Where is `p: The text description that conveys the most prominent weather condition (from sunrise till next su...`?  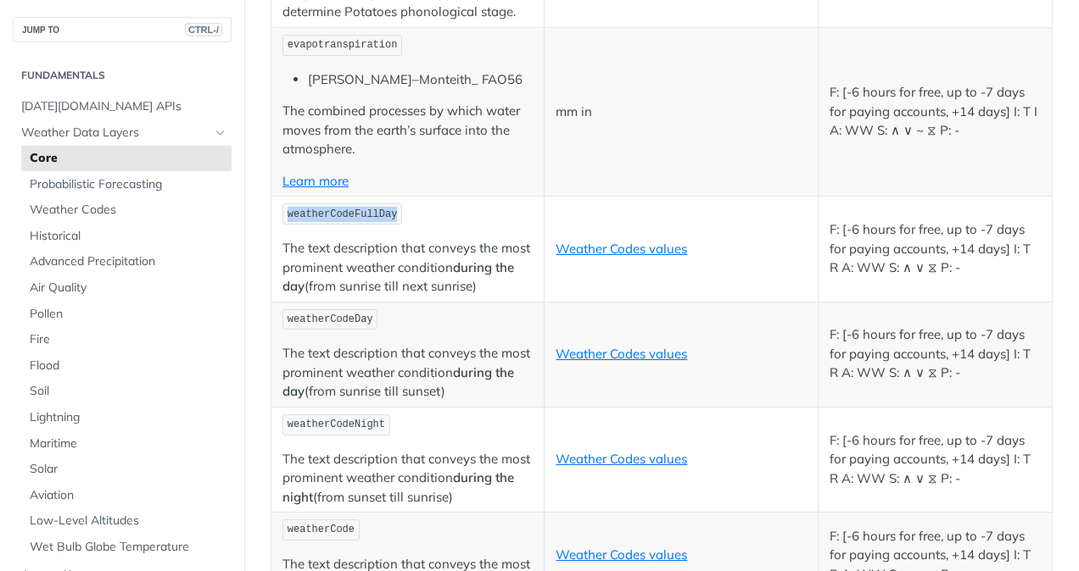 p: The text description that conveys the most prominent weather condition (from sunrise till next su... is located at coordinates (407, 268).